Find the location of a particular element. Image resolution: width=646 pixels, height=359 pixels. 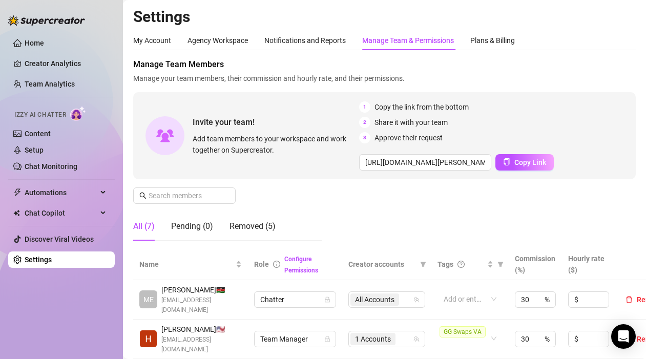

input: Search members is located at coordinates (185, 196).